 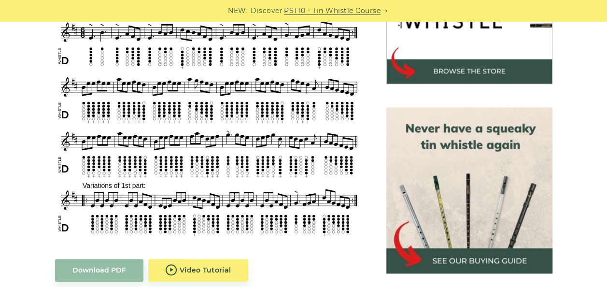 I want to click on span: Discover, so click(x=267, y=11).